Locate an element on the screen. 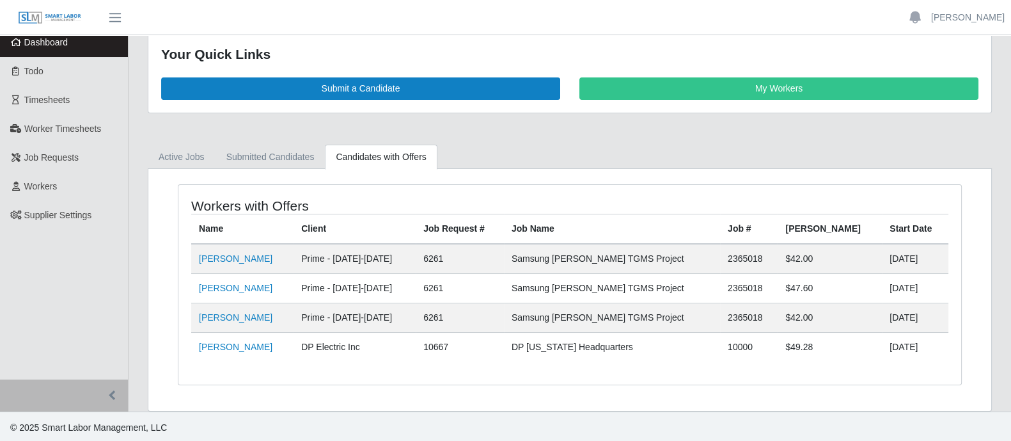 This screenshot has width=1011, height=441. span: Timesheets is located at coordinates (47, 100).